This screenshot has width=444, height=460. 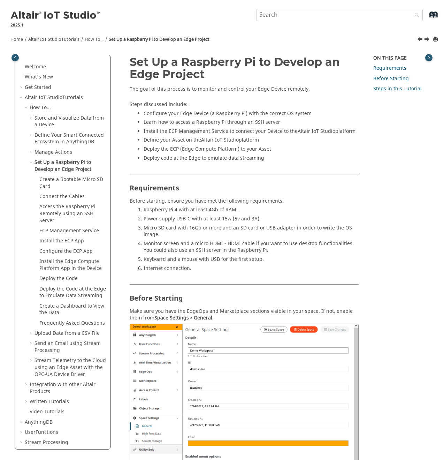 I want to click on a: Stream Processing, so click(x=46, y=442).